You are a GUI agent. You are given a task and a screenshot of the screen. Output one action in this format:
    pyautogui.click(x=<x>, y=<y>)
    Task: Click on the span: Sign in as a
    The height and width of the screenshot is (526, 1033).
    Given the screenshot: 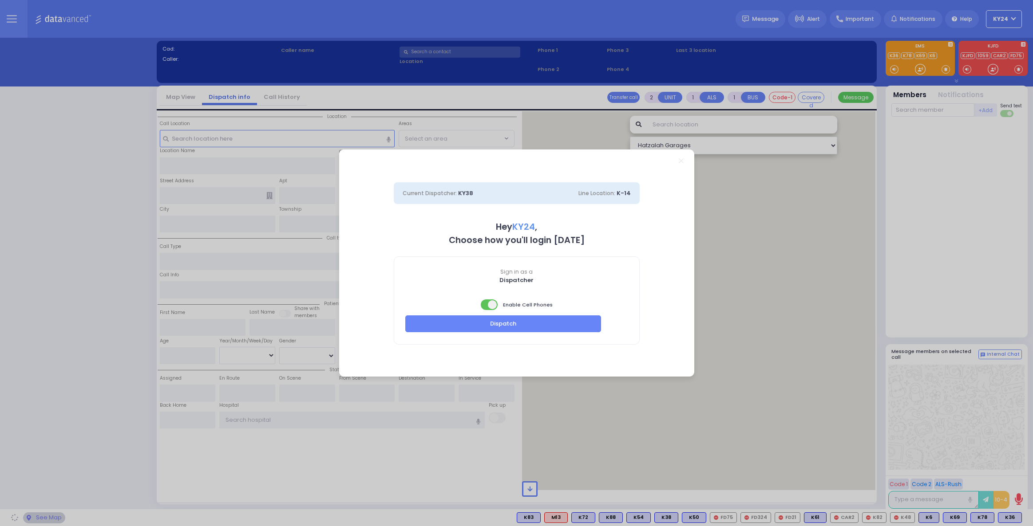 What is the action you would take?
    pyautogui.click(x=517, y=272)
    